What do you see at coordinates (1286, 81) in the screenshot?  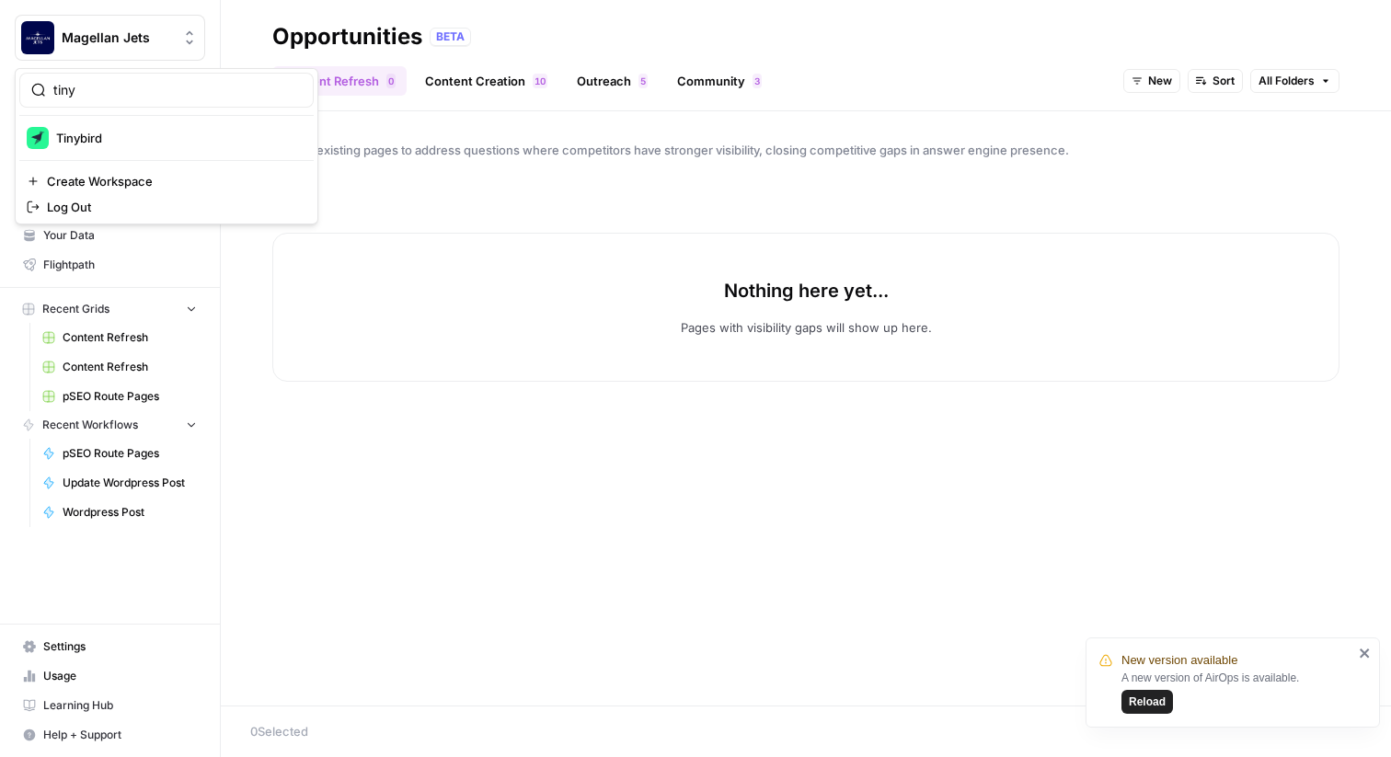 I see `span: All Folders` at bounding box center [1286, 81].